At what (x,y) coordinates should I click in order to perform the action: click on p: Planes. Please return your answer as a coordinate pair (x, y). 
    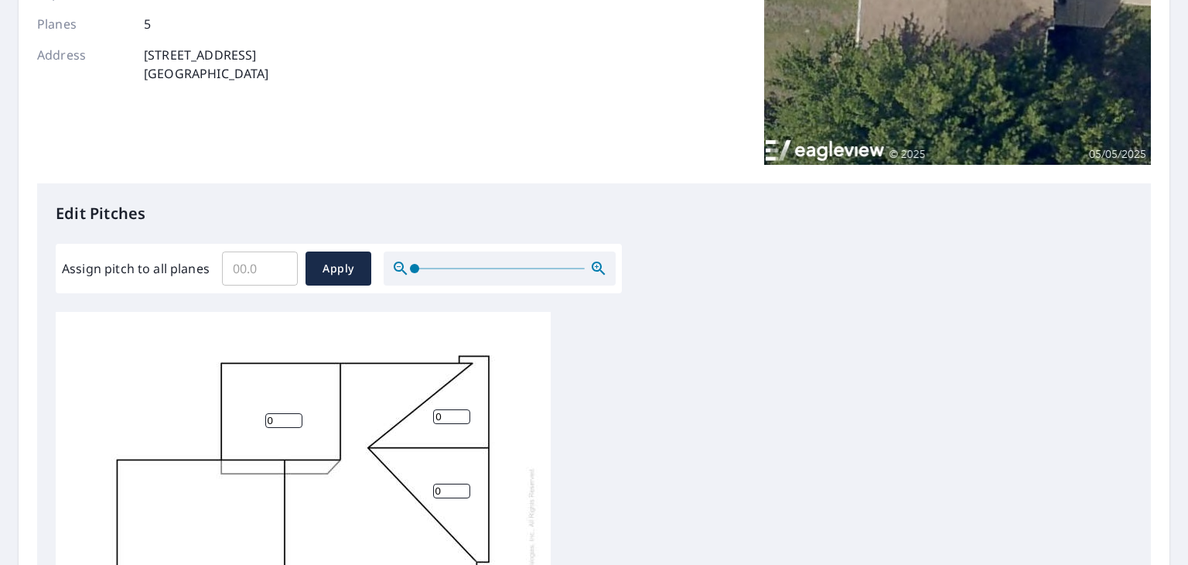
    Looking at the image, I should click on (84, 24).